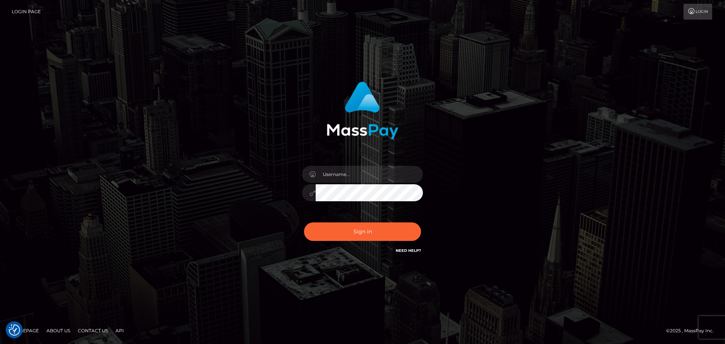 The image size is (725, 344). Describe the element at coordinates (58, 331) in the screenshot. I see `a: About Us` at that location.